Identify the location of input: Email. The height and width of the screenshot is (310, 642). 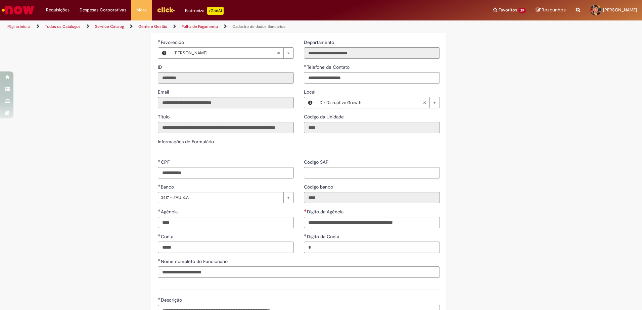
(226, 103).